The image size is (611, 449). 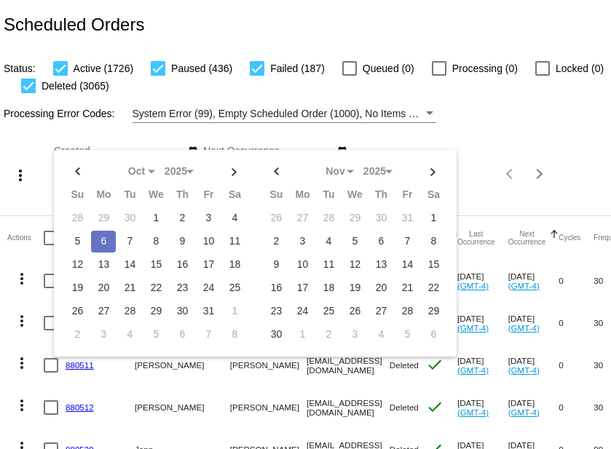 What do you see at coordinates (284, 114) in the screenshot?
I see `mat-select: Filter by Processing Error Codes` at bounding box center [284, 114].